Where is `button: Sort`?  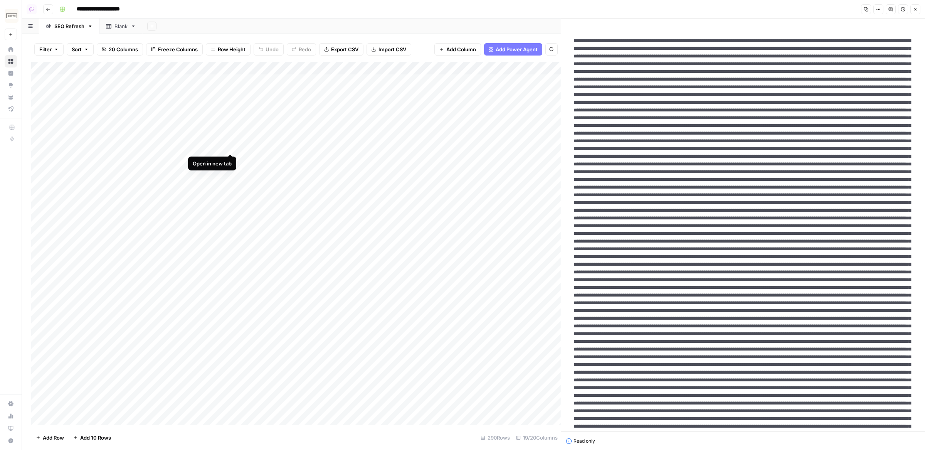 button: Sort is located at coordinates (80, 49).